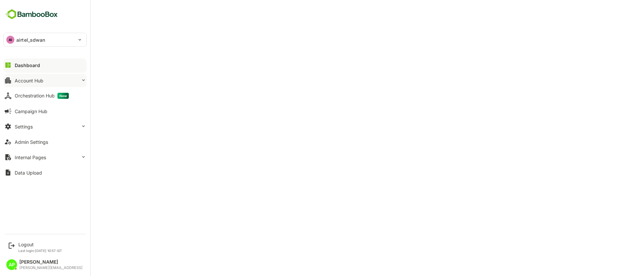 This screenshot has height=276, width=641. I want to click on div: AI, so click(10, 40).